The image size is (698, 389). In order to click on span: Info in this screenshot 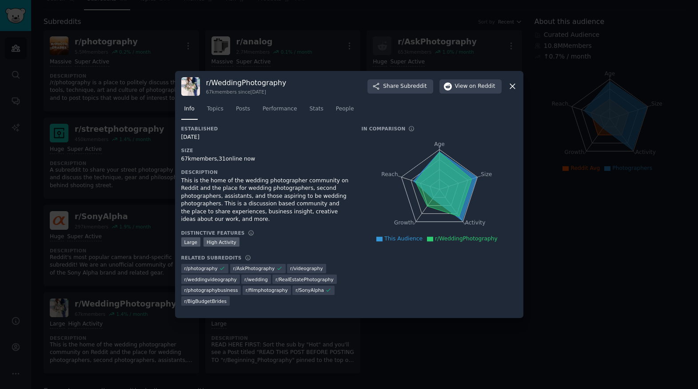, I will do `click(189, 109)`.